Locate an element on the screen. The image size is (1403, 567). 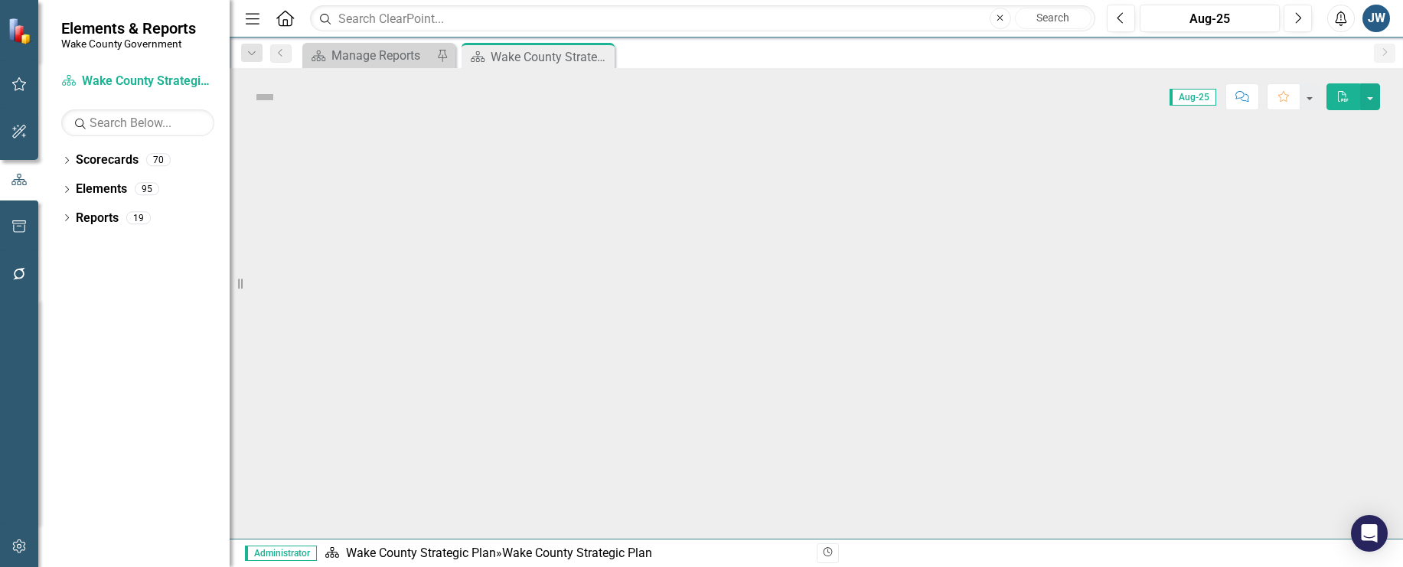
a: Reports is located at coordinates (97, 218).